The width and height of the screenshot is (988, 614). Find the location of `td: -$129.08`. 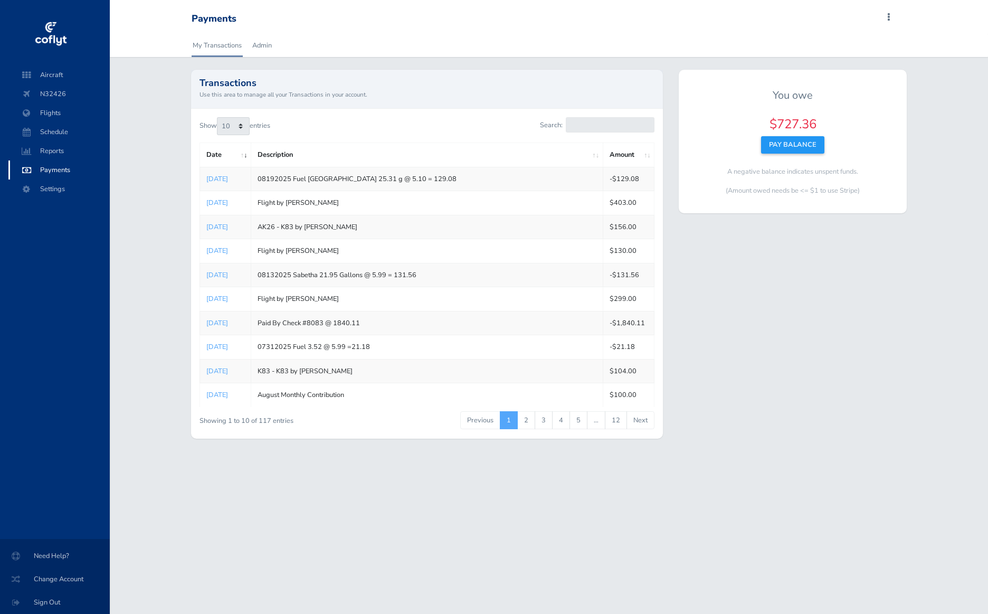

td: -$129.08 is located at coordinates (629, 178).